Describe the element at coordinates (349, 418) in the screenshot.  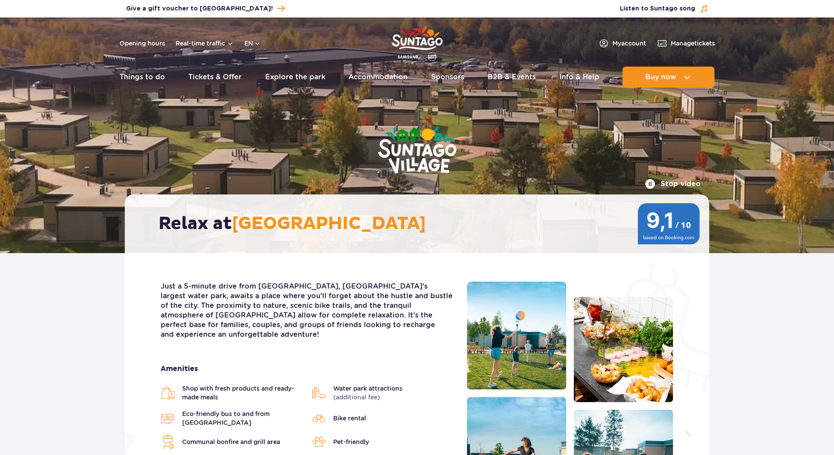
I see `span: Bike rental` at that location.